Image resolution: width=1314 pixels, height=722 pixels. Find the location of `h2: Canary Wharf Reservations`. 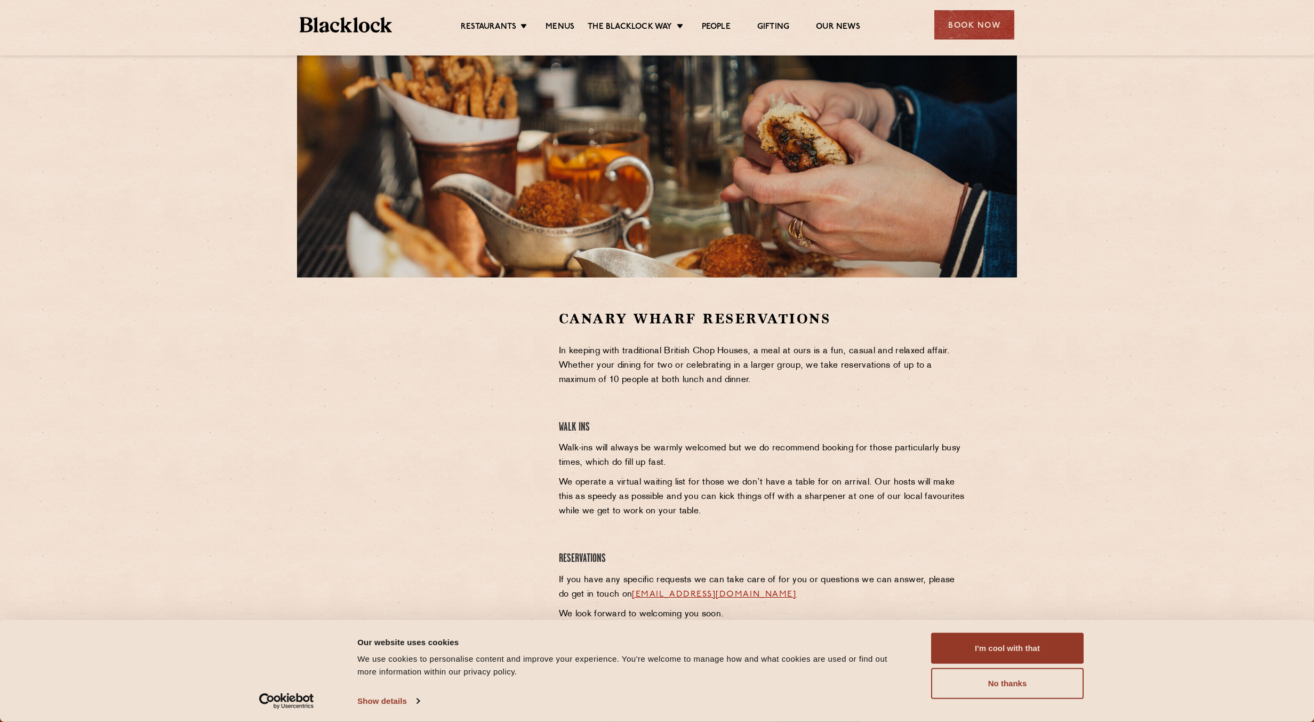

h2: Canary Wharf Reservations is located at coordinates (763, 318).